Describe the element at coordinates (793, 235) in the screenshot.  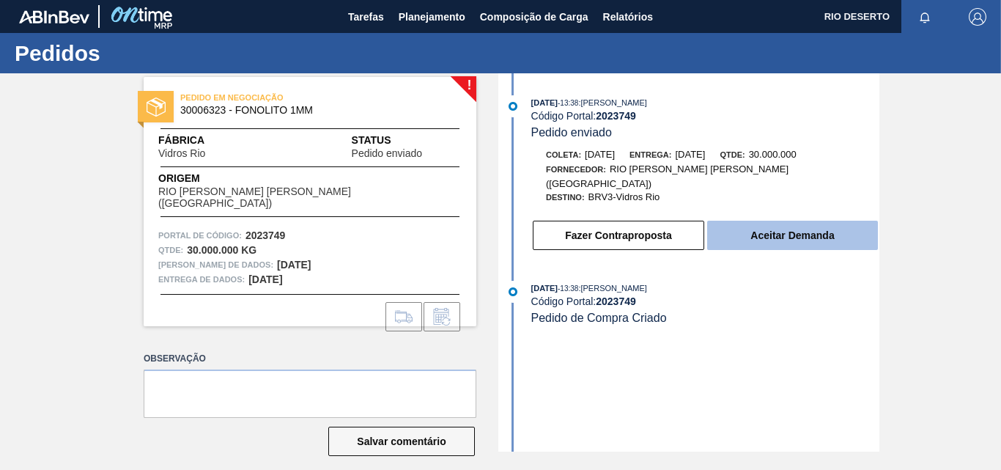
I see `button: Aceitar Demanda` at that location.